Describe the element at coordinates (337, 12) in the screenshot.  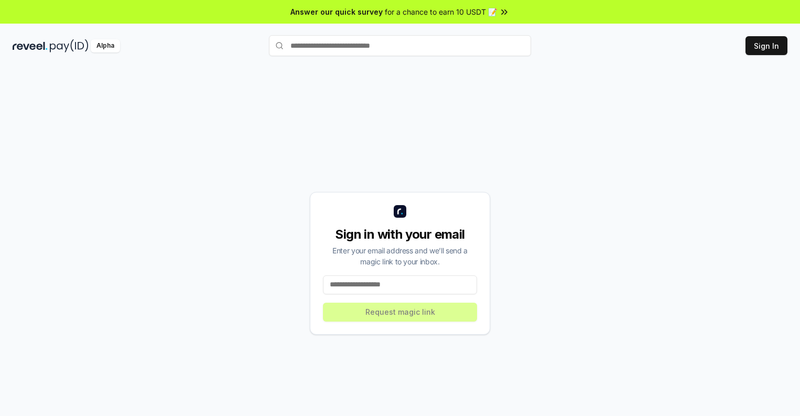
I see `span: Answer our quick survey` at that location.